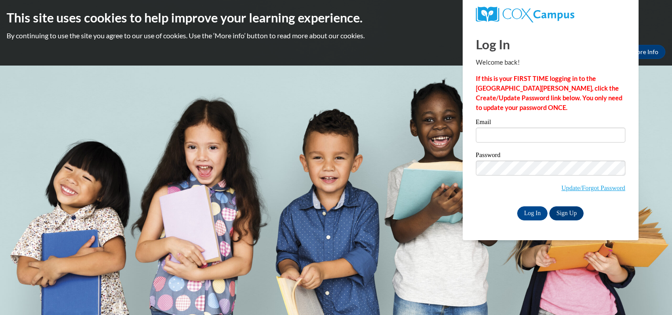 Image resolution: width=672 pixels, height=315 pixels. Describe the element at coordinates (532, 213) in the screenshot. I see `input: Log In` at that location.